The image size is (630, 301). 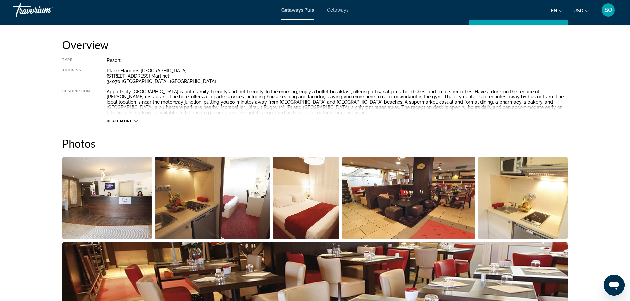 I want to click on span: USD, so click(x=579, y=11).